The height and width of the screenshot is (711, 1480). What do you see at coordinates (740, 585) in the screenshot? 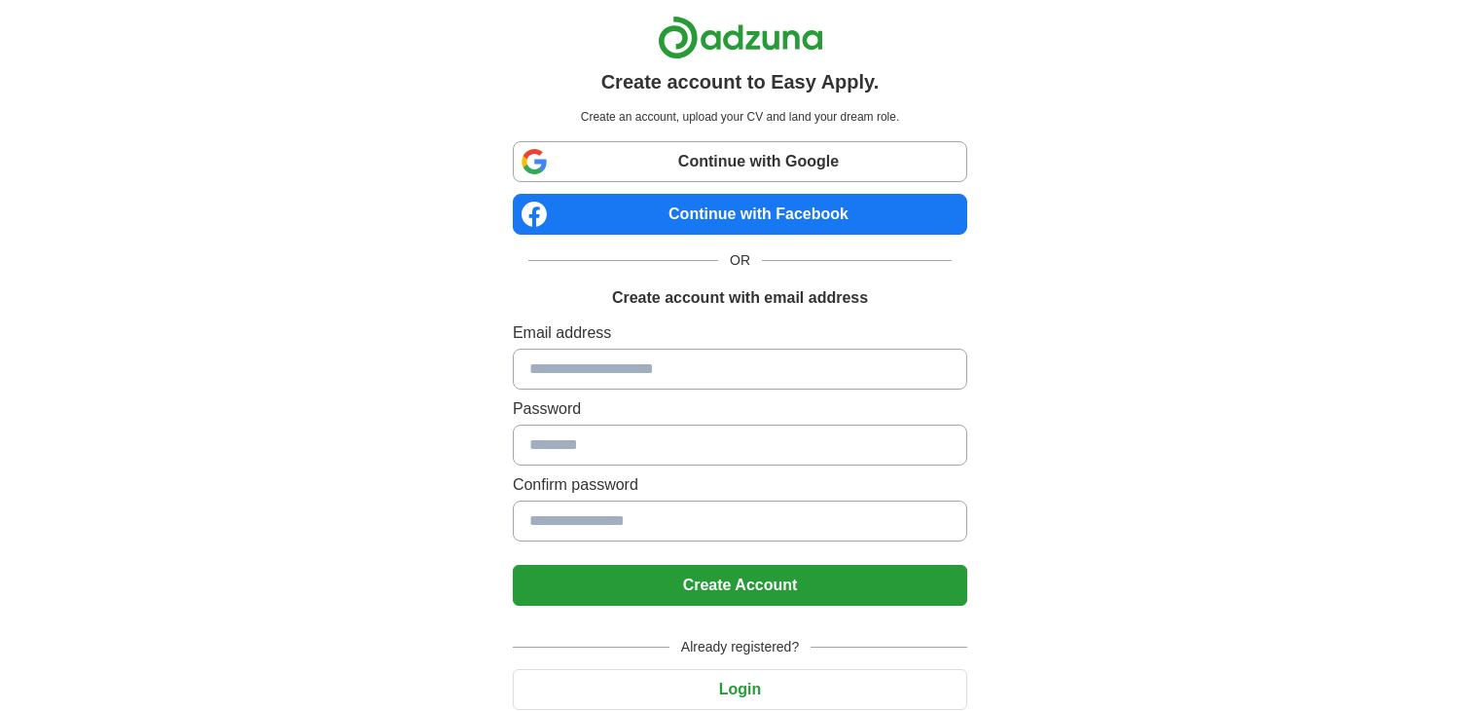
I see `button: Create Account` at bounding box center [740, 585].